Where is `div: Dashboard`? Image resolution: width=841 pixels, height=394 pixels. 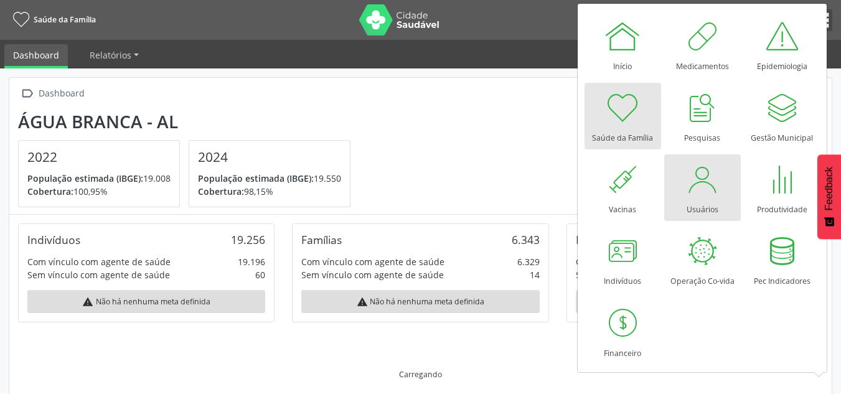 div: Dashboard is located at coordinates (61, 93).